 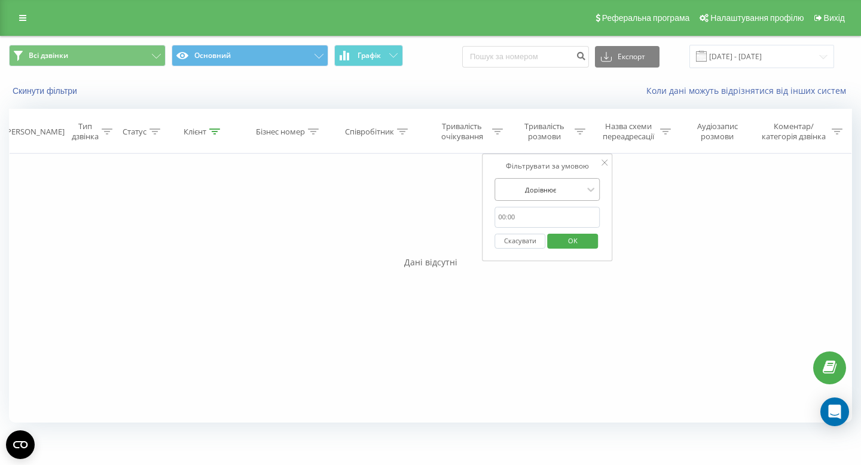 What do you see at coordinates (572, 241) in the screenshot?
I see `button: OK` at bounding box center [572, 241].